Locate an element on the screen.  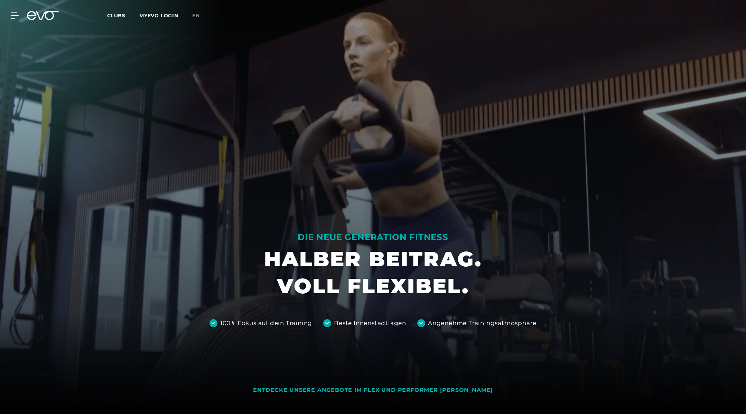
a: MYEVO LOGIN is located at coordinates (159, 16).